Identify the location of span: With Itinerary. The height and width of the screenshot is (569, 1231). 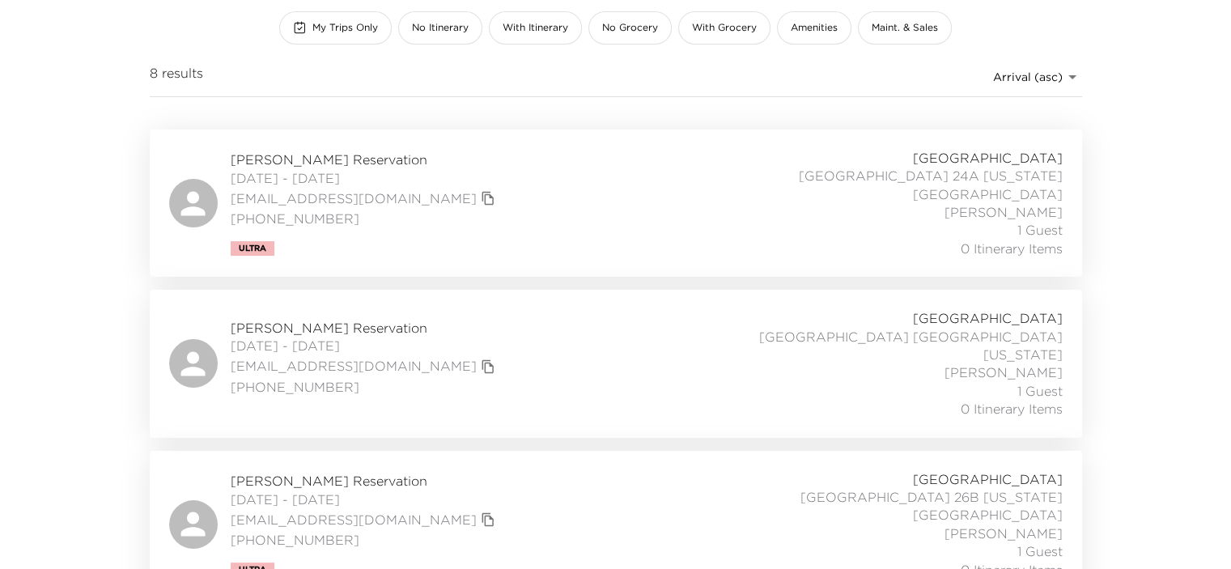
(535, 28).